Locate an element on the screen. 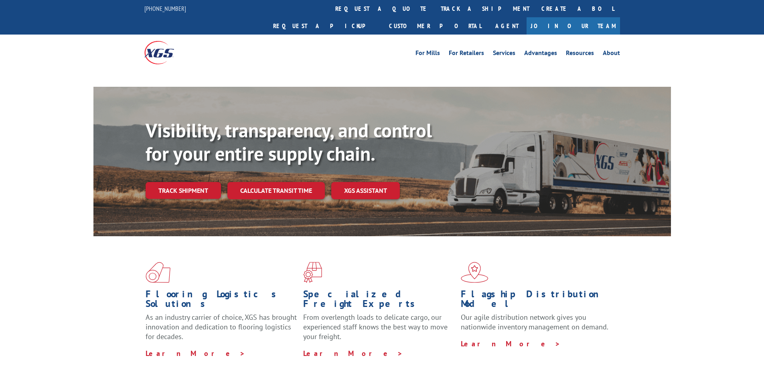  span: As an industry carrier of choice, XGS has brought innovation and dedication to flooring logistics... is located at coordinates (221, 326).